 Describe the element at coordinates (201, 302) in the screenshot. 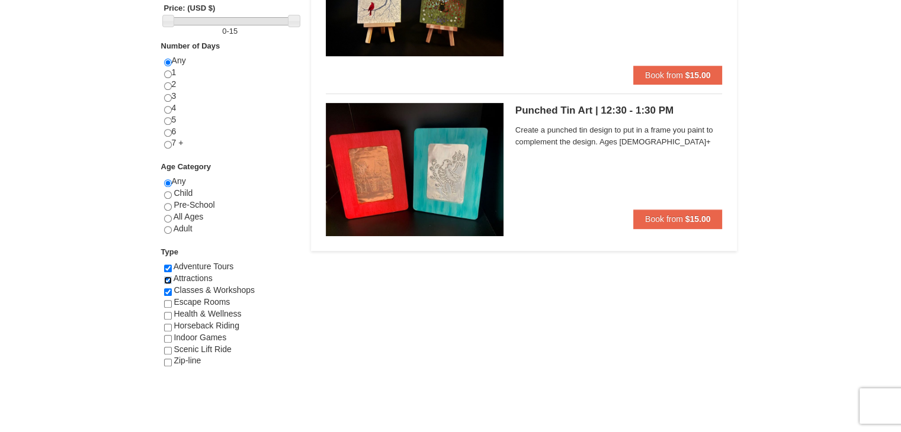

I see `span: Escape Rooms` at that location.